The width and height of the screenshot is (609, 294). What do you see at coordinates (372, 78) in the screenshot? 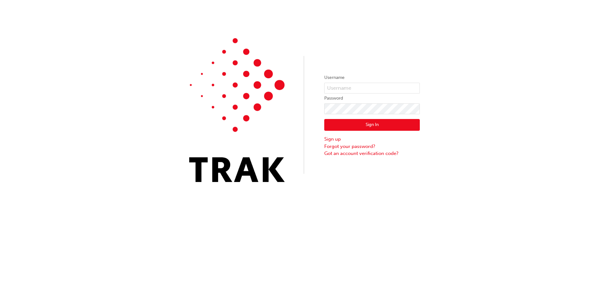
I see `label: Username` at bounding box center [372, 78].